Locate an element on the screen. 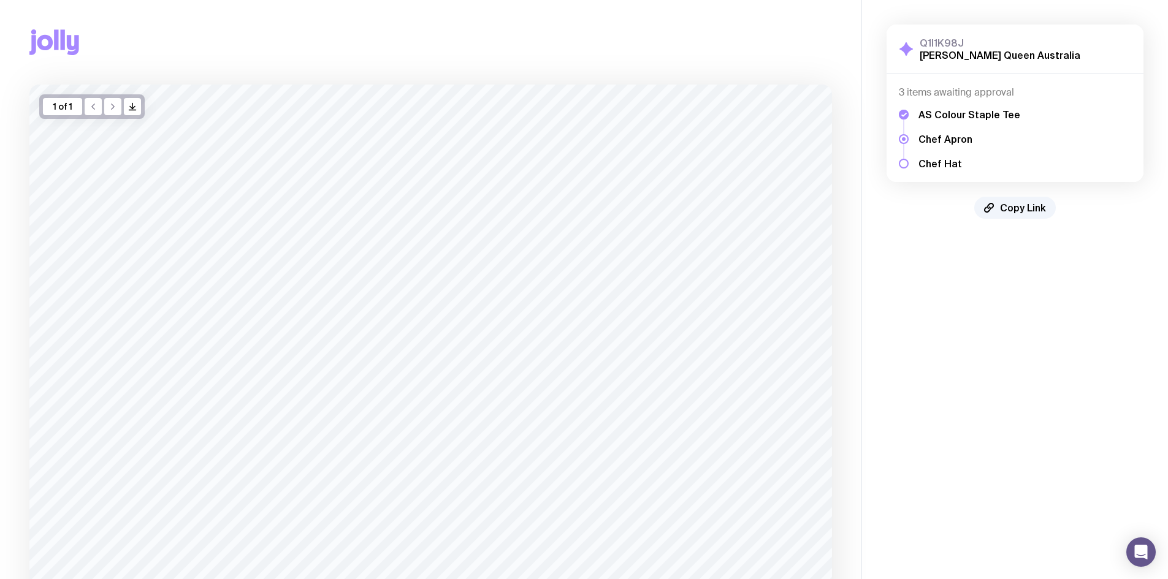 The height and width of the screenshot is (579, 1168). span: Copy Link is located at coordinates (1023, 208).